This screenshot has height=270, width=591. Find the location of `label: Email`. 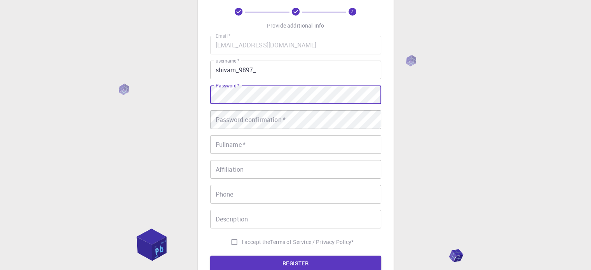

label: Email is located at coordinates (223, 36).